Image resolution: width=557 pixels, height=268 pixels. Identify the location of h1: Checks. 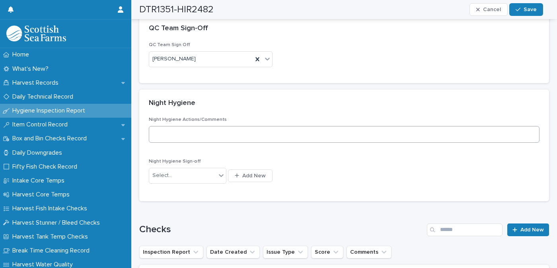
(281, 230).